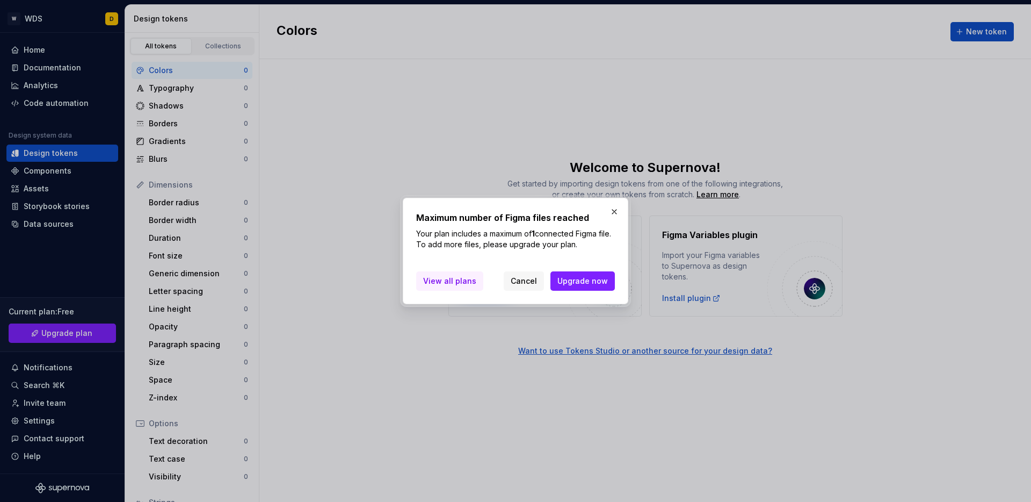 The height and width of the screenshot is (502, 1031). What do you see at coordinates (524, 281) in the screenshot?
I see `span: Cancel` at bounding box center [524, 281].